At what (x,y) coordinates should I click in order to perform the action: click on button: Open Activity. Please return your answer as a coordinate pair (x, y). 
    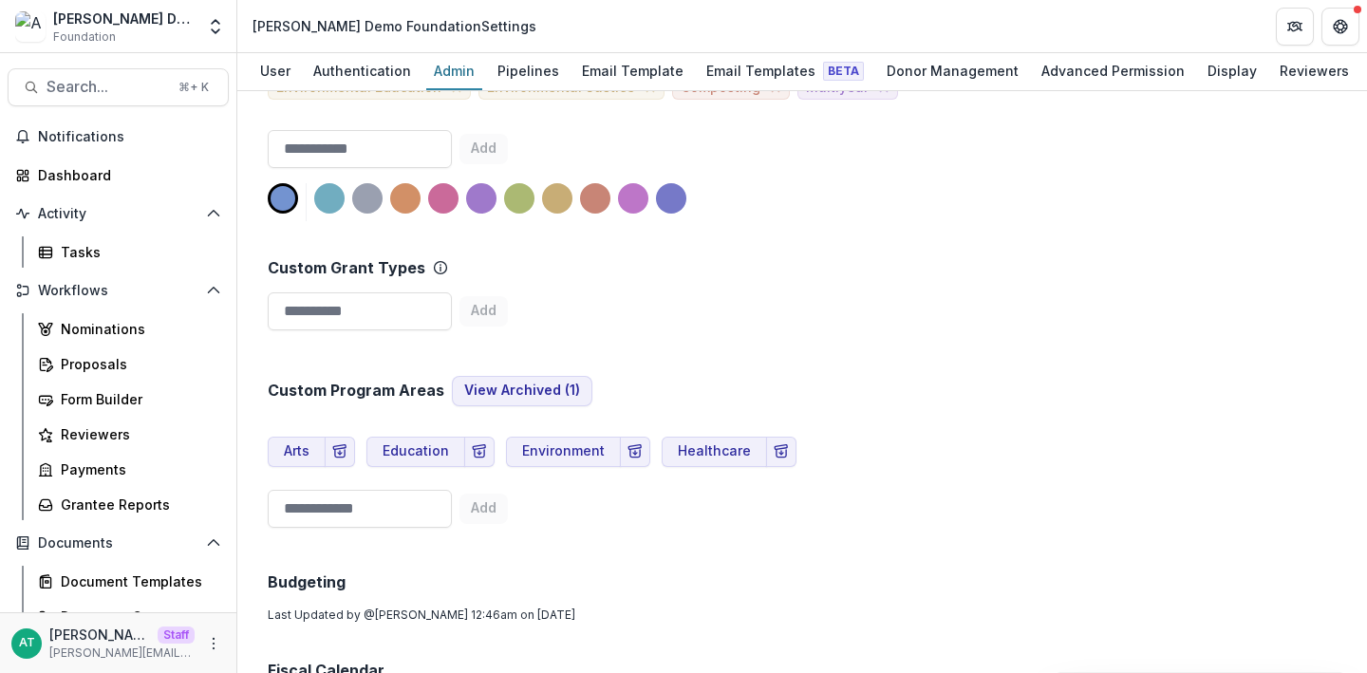
    Looking at the image, I should click on (118, 214).